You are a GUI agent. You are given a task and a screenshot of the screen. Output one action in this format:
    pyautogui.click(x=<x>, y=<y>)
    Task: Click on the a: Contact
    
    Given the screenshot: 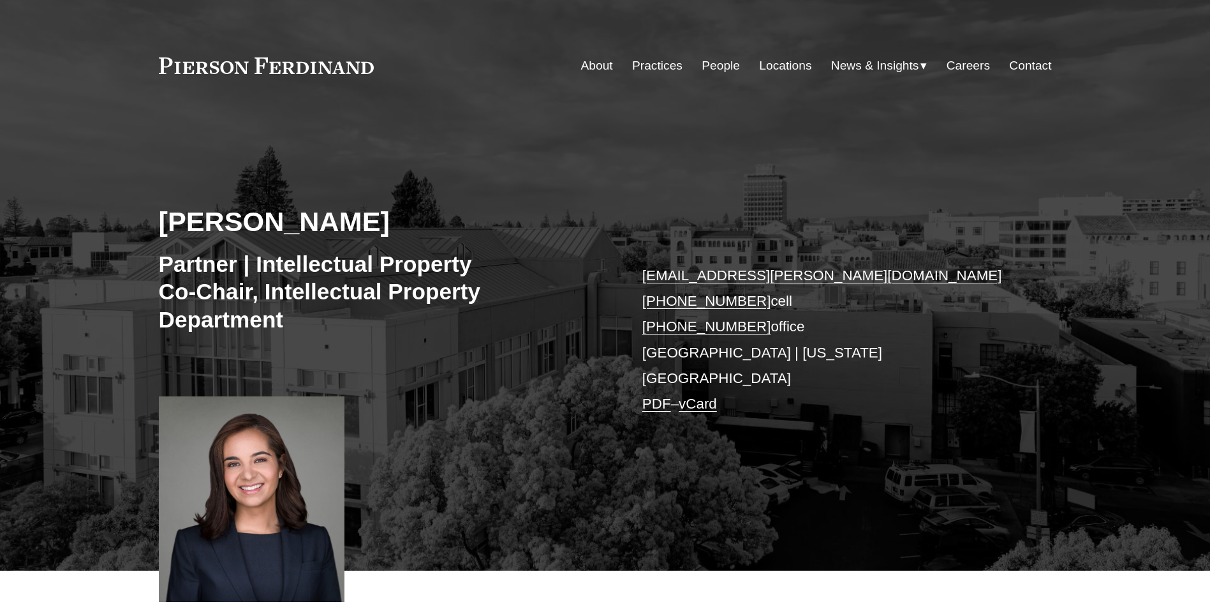 What is the action you would take?
    pyautogui.click(x=1030, y=66)
    